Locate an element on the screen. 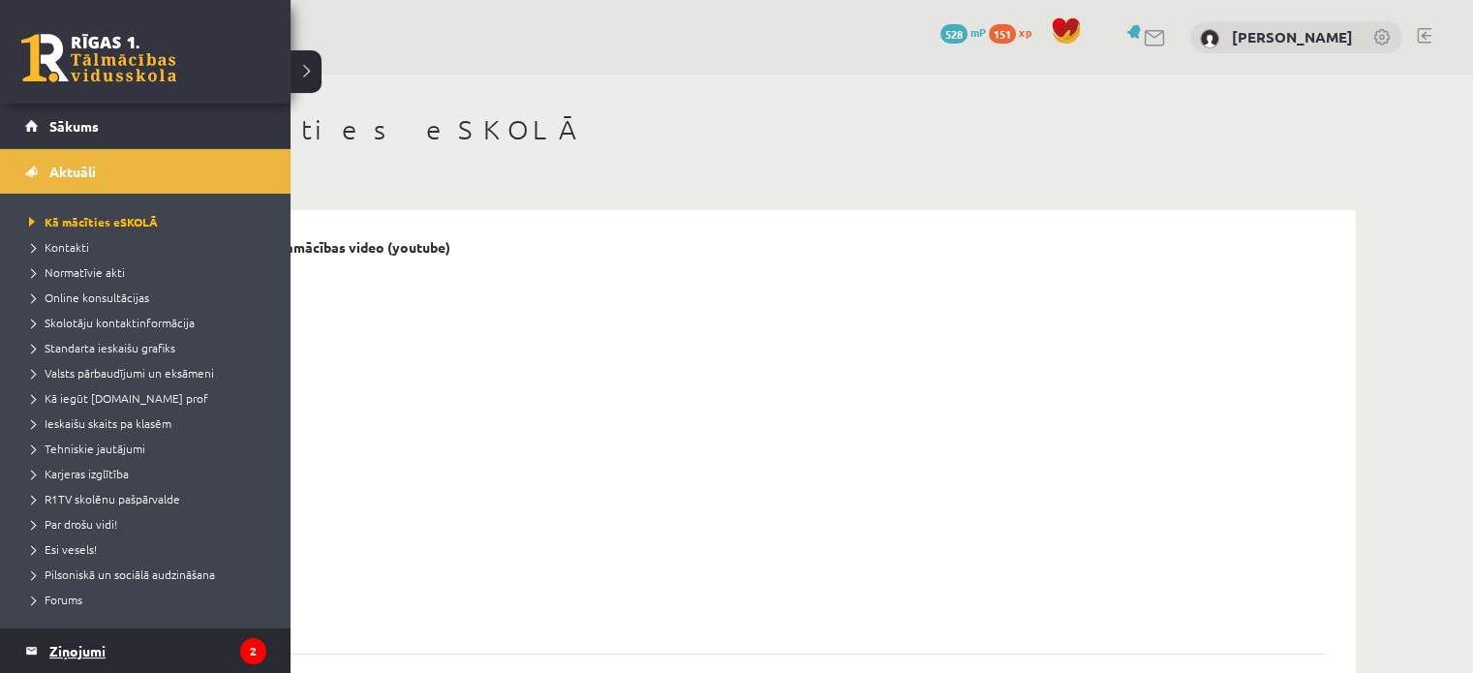 Image resolution: width=1473 pixels, height=673 pixels. span: Valsts pārbaudījumi un eksāmeni is located at coordinates (119, 373).